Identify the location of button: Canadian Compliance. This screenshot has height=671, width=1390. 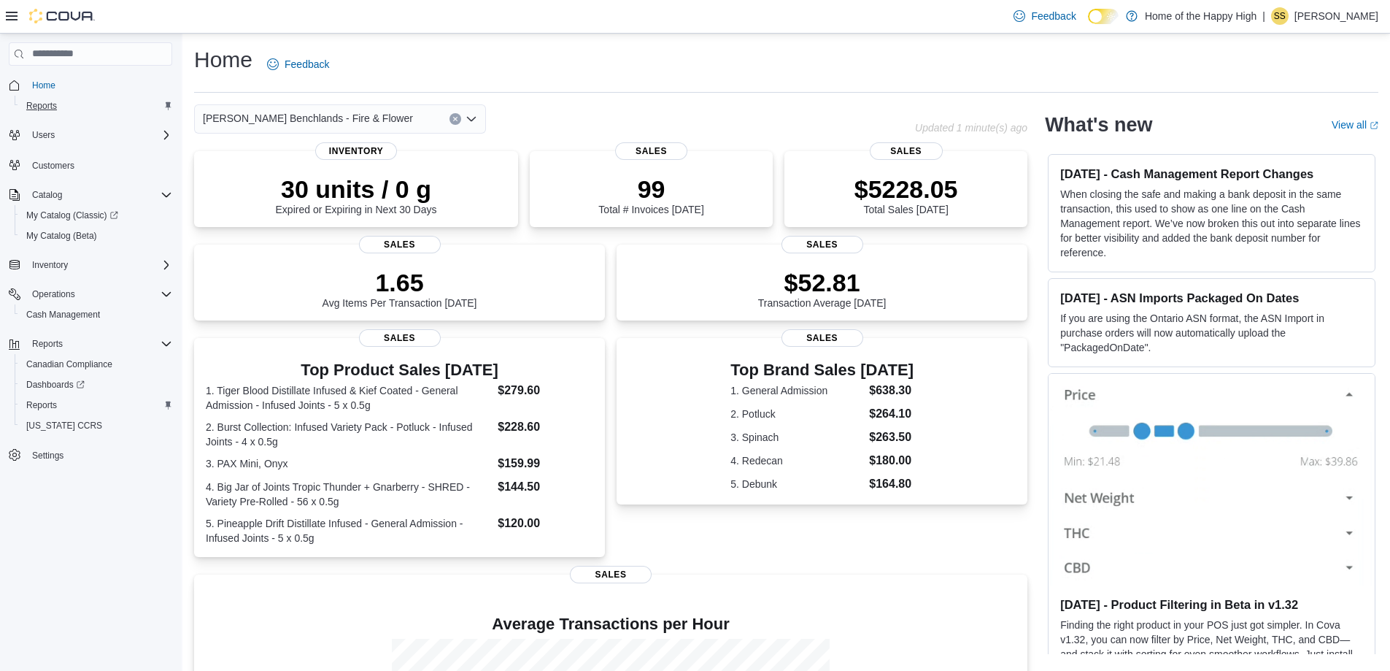
(96, 364).